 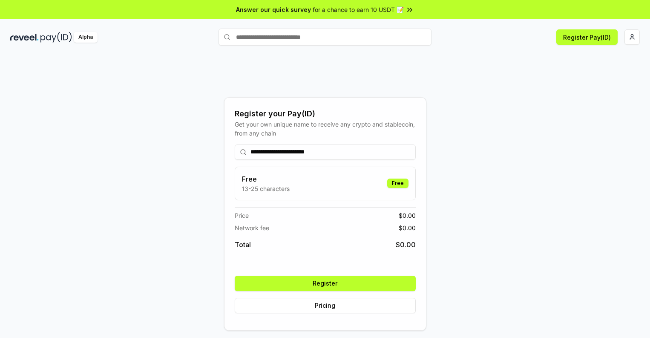 What do you see at coordinates (86, 37) in the screenshot?
I see `div: Alpha` at bounding box center [86, 37].